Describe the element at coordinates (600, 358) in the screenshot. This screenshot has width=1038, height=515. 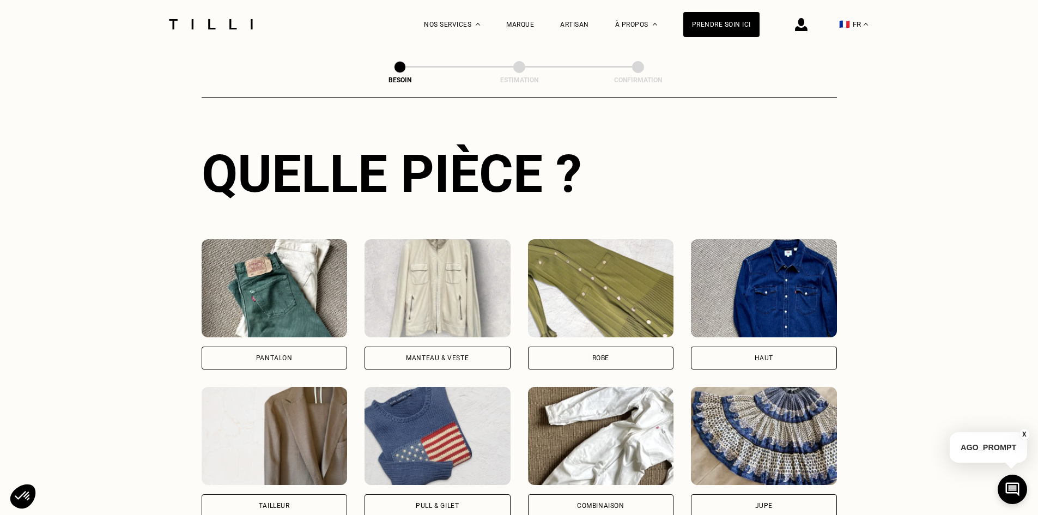
I see `div: Robe` at that location.